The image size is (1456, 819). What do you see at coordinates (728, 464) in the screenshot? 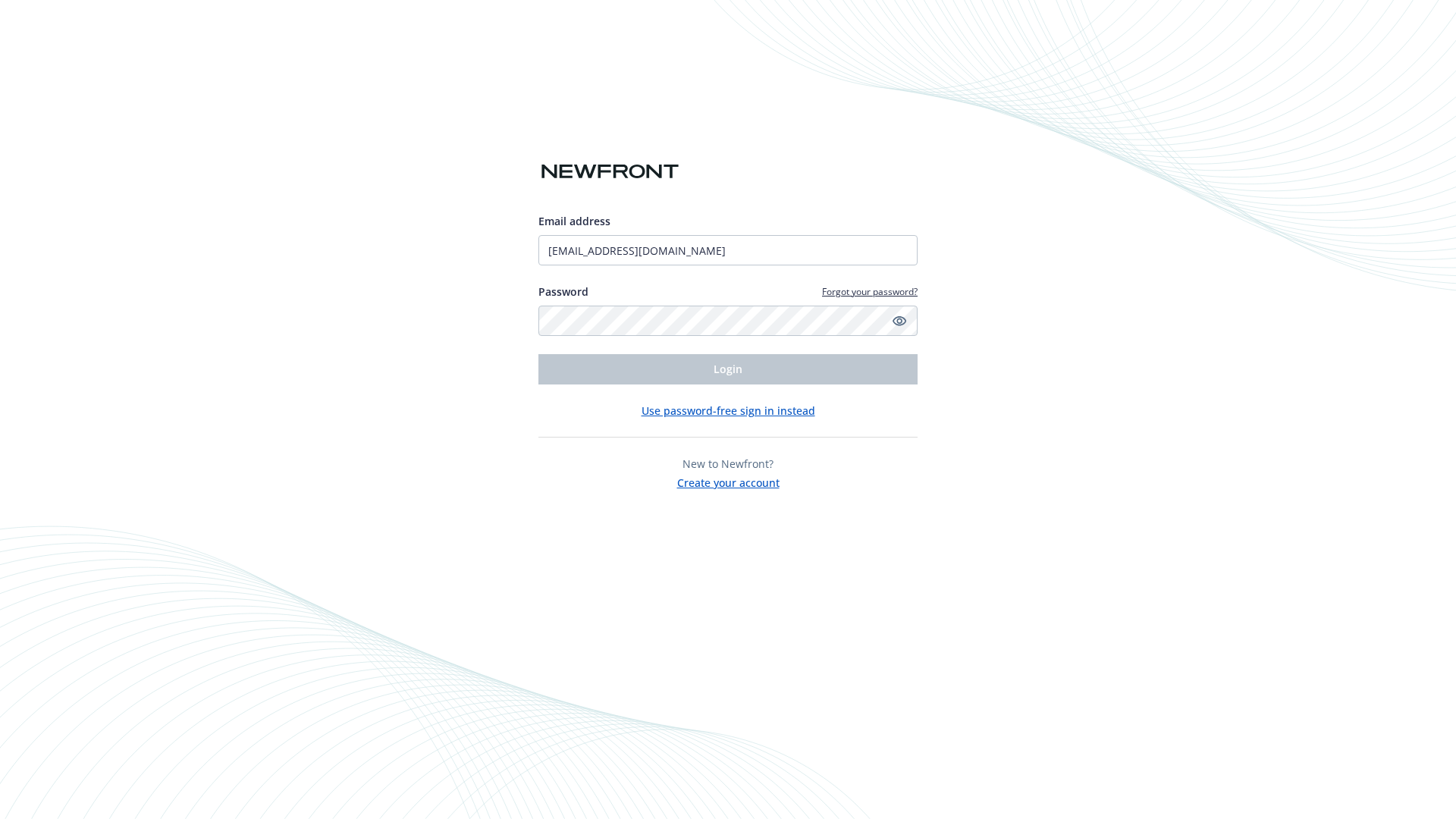
I see `span: New to Newfront?` at bounding box center [728, 464].